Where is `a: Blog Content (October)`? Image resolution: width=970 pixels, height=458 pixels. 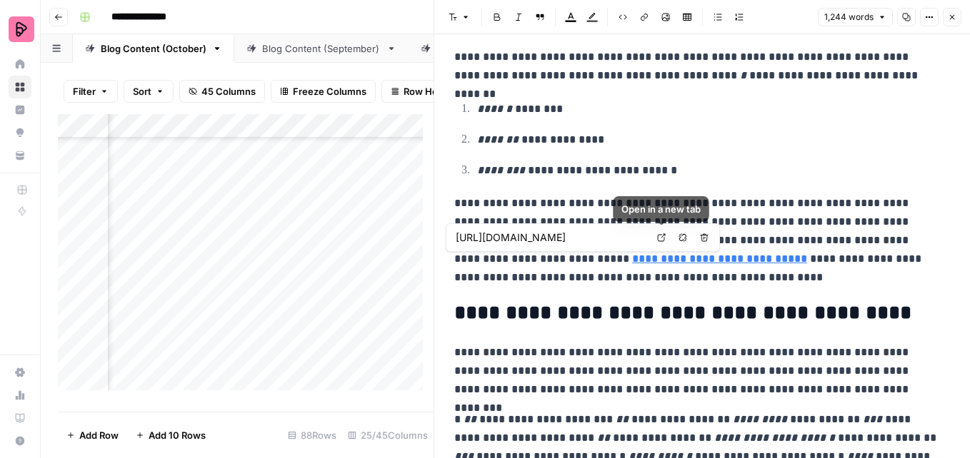 a: Blog Content (October) is located at coordinates (154, 49).